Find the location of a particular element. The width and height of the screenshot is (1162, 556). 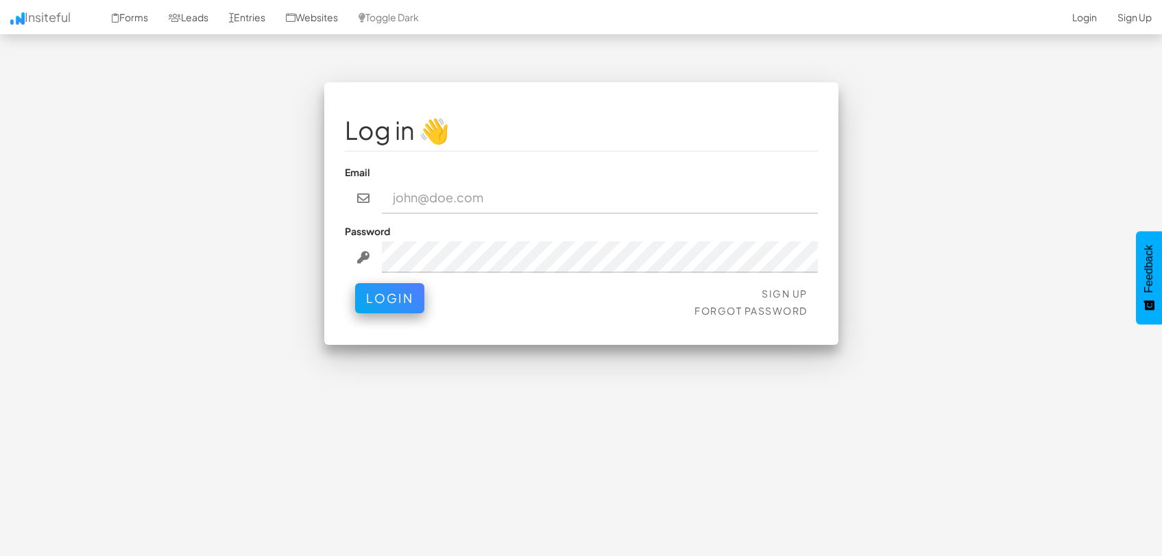

label: Password is located at coordinates (368, 231).